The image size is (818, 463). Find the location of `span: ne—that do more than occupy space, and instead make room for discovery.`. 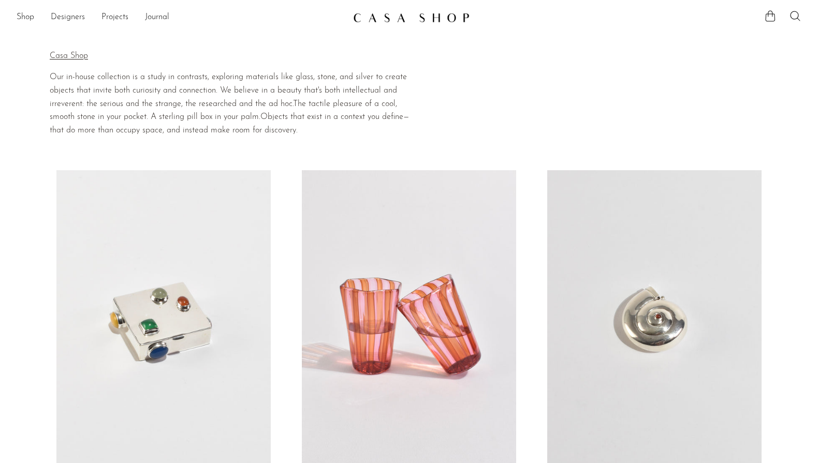

span: ne—that do more than occupy space, and instead make room for discovery. is located at coordinates (229, 124).